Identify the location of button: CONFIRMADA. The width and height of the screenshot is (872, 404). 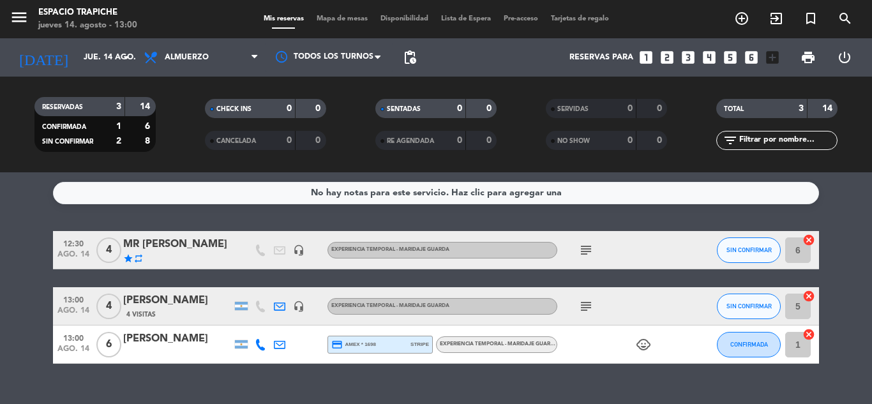
(749, 345).